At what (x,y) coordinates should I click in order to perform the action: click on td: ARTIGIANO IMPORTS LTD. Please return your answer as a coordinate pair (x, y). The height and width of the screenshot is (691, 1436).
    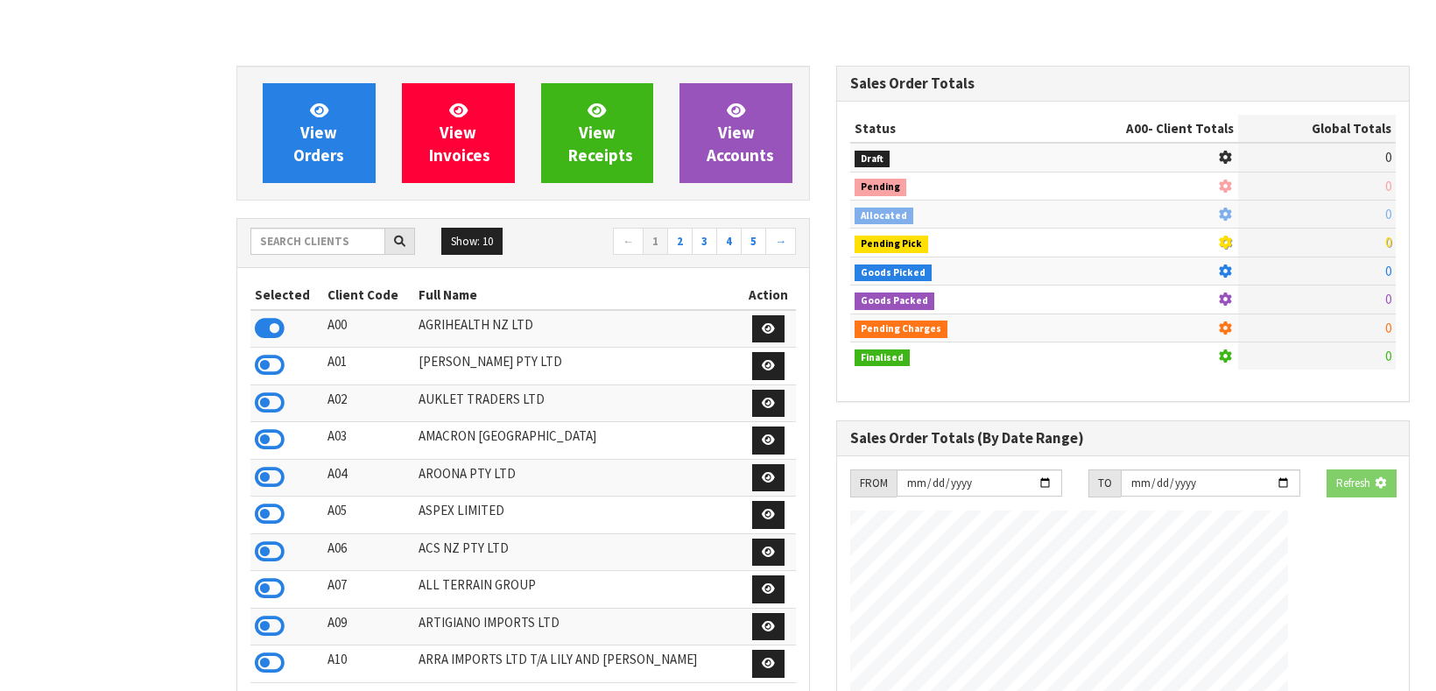
    Looking at the image, I should click on (578, 626).